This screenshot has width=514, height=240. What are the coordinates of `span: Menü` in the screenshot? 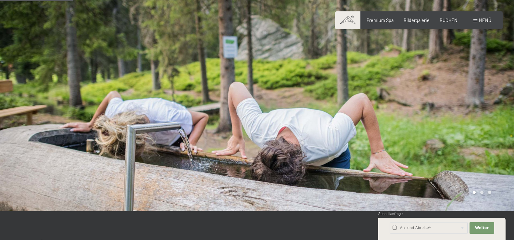 It's located at (485, 20).